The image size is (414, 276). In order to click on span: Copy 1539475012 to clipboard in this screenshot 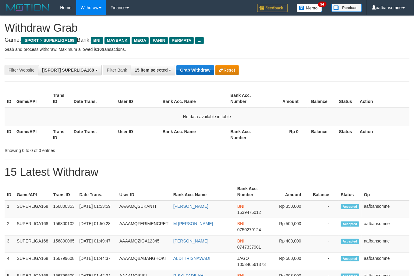, I will do `click(249, 212)`.